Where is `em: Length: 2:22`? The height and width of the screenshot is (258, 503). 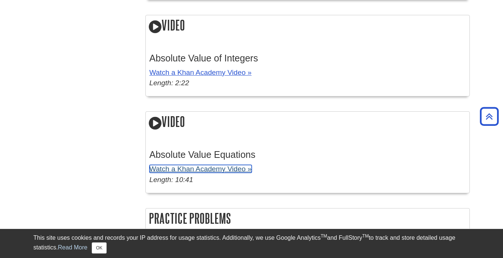
em: Length: 2:22 is located at coordinates (169, 83).